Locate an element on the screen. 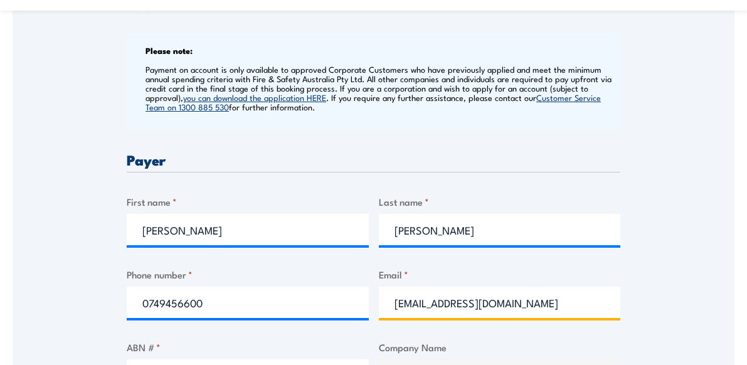 The width and height of the screenshot is (747, 365). label: Last name is located at coordinates (500, 201).